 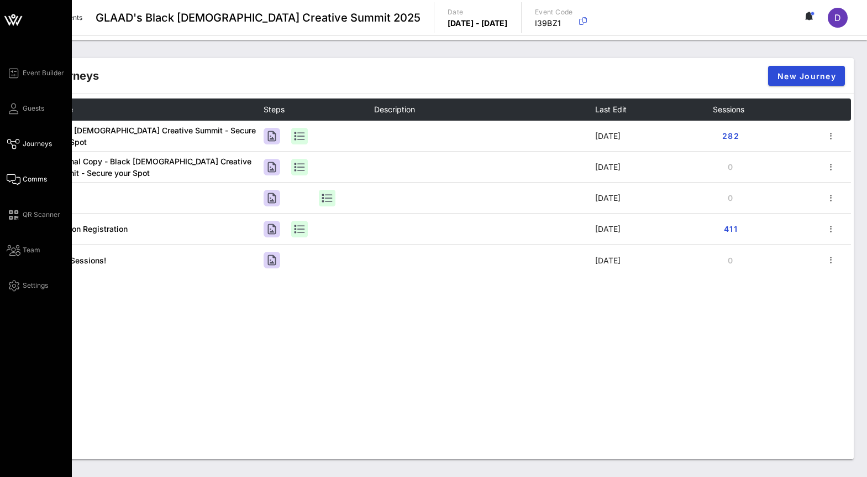 I want to click on span: Event Builder, so click(x=43, y=73).